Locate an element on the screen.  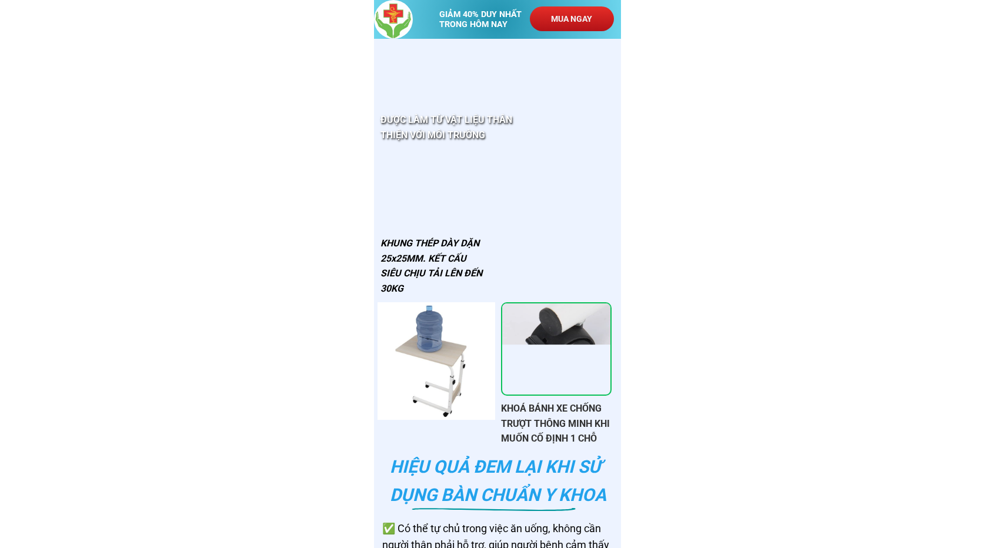
p: MUA NGAY is located at coordinates (572, 19).